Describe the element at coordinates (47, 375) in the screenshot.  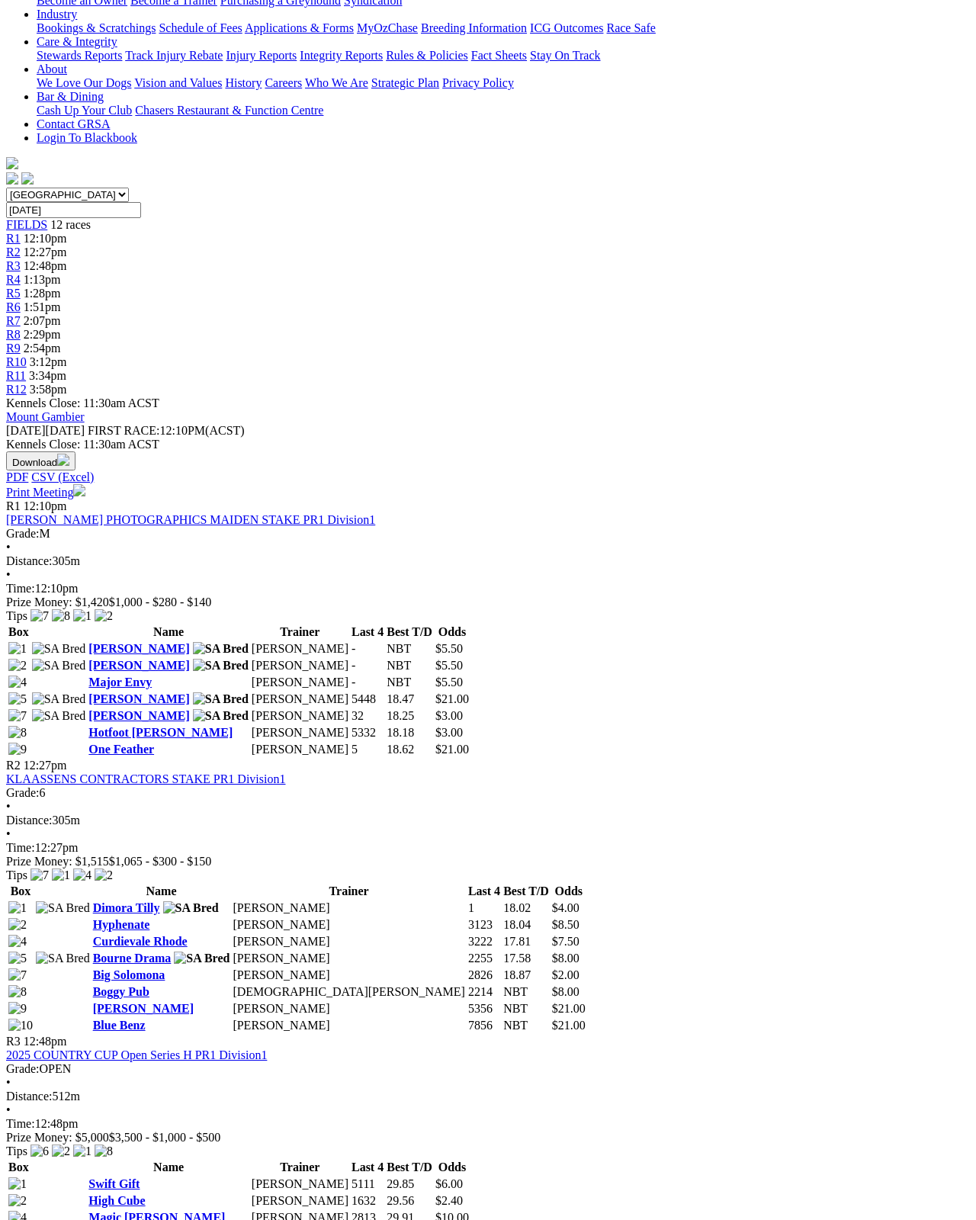
I see `span: 3:34pm` at that location.